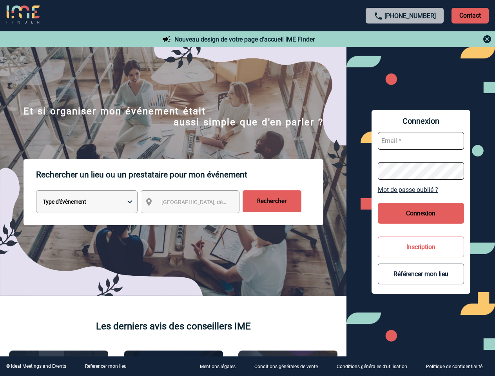 The width and height of the screenshot is (495, 376). Describe the element at coordinates (106, 366) in the screenshot. I see `a: Référencer mon lieu` at that location.